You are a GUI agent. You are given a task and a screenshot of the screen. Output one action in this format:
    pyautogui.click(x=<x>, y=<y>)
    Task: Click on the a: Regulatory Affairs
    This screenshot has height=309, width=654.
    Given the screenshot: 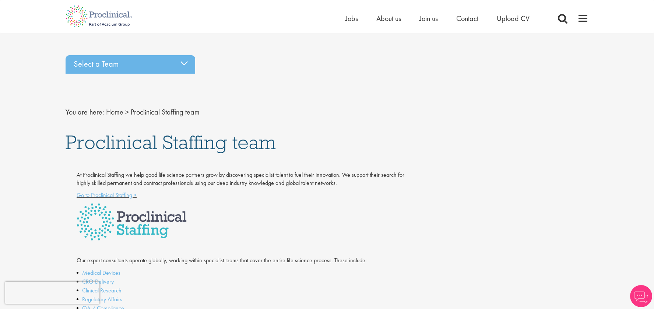 What is the action you would take?
    pyautogui.click(x=102, y=299)
    